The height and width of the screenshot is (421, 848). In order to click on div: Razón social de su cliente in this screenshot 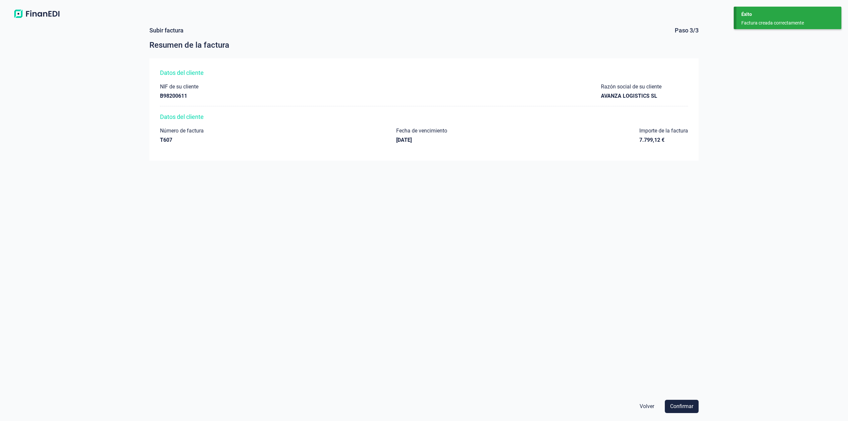, I will do `click(631, 87)`.